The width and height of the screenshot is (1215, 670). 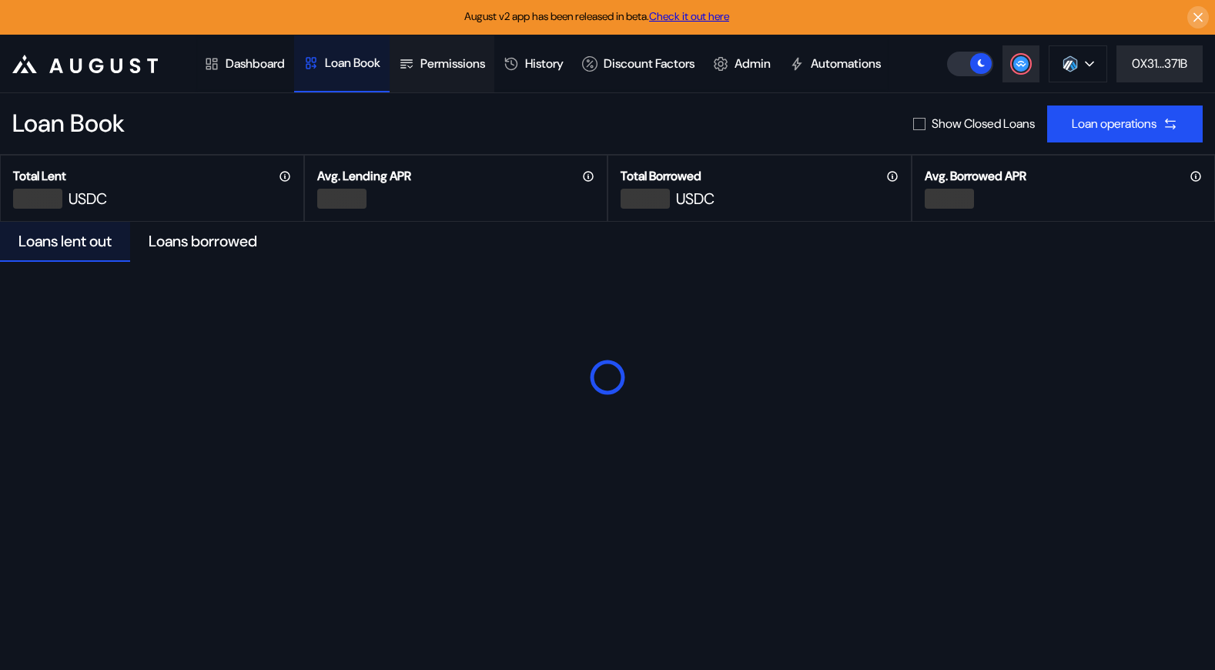 I want to click on div: Permissions, so click(x=453, y=63).